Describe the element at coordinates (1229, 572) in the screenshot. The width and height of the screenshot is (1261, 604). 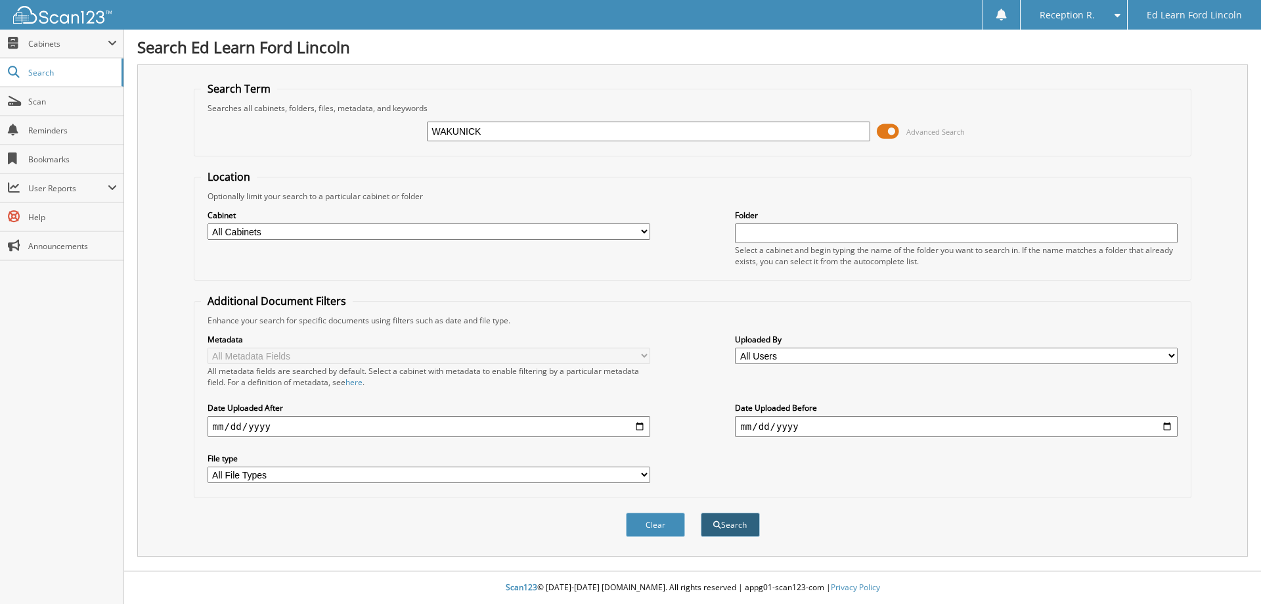
I see `div: Chat Widget` at that location.